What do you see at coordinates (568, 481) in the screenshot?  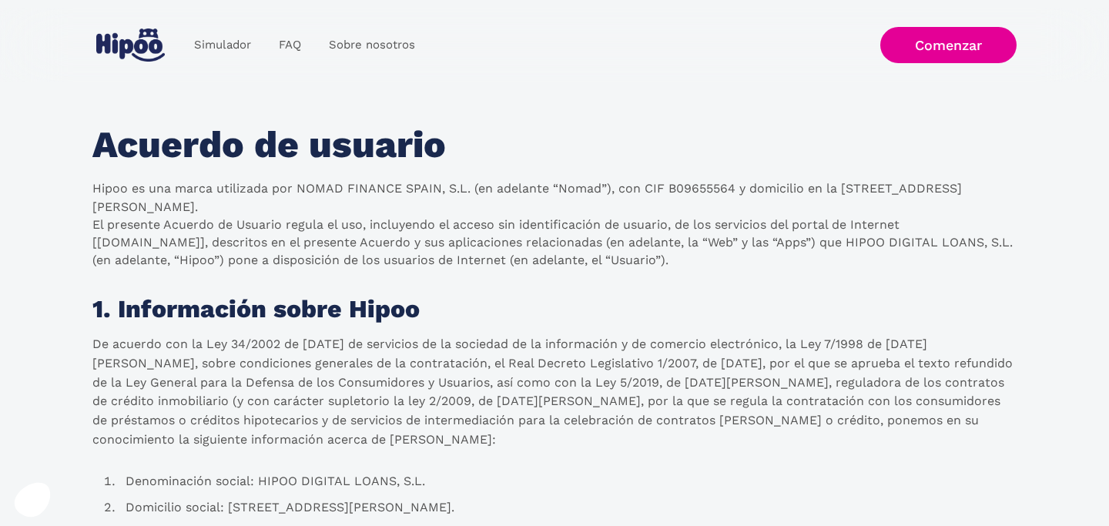 I see `li: Denominación social: HIPOO DIGITAL LOANS, S.L.` at bounding box center [568, 481].